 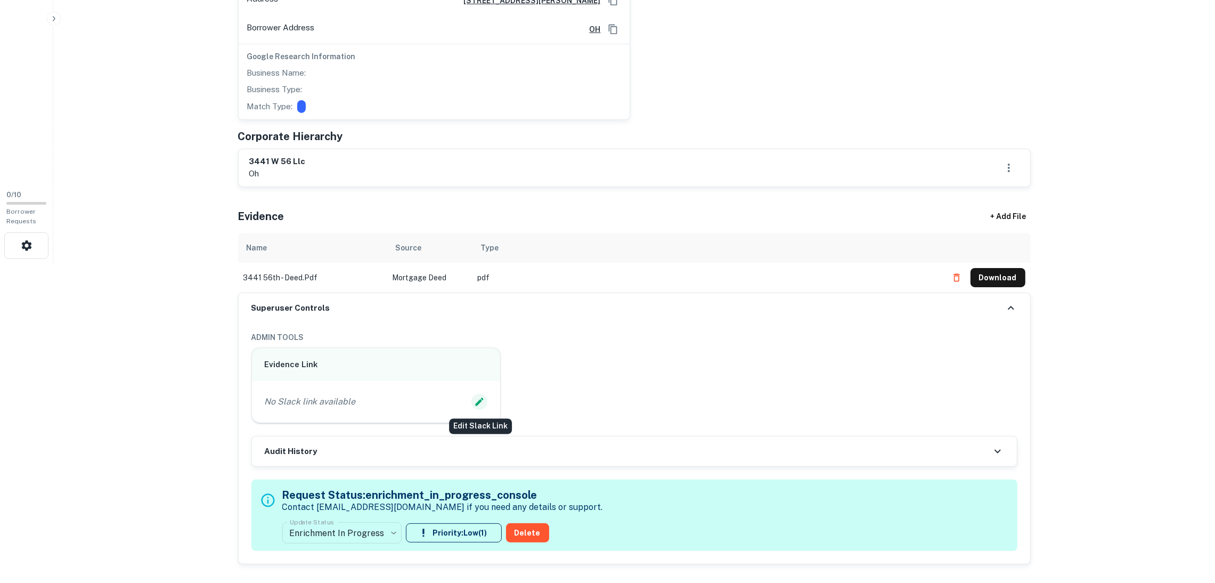 I want to click on div: scrollable content, so click(x=635, y=263).